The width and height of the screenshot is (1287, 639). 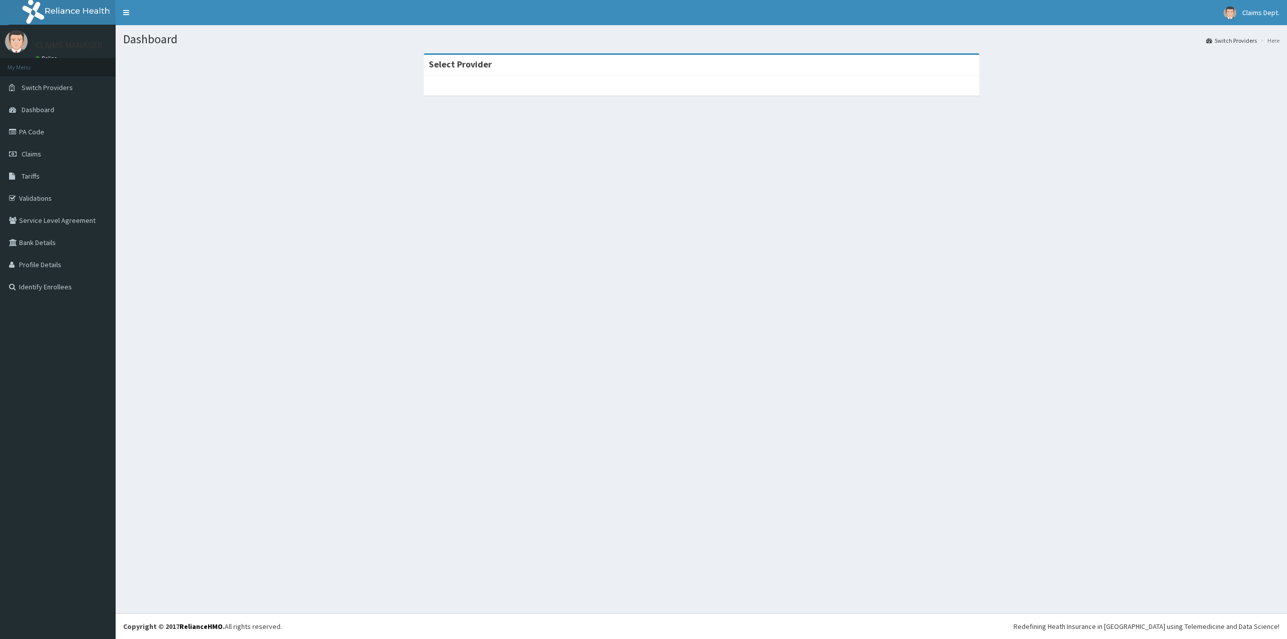 What do you see at coordinates (1261, 13) in the screenshot?
I see `span: Claims Dept.` at bounding box center [1261, 13].